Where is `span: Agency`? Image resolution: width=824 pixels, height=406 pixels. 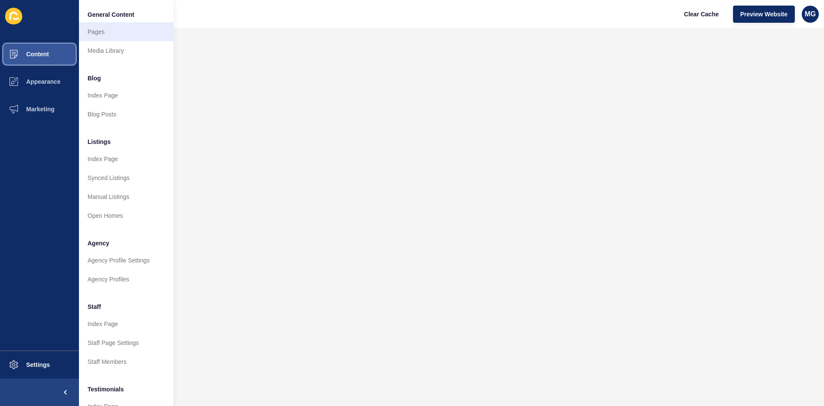 span: Agency is located at coordinates (98, 243).